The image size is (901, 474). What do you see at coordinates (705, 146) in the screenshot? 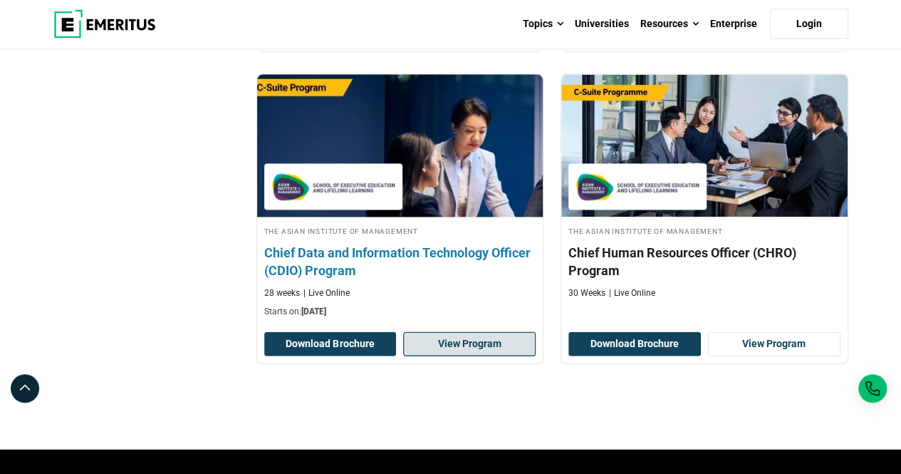
I see `img: Chief Human Resources Officer (CHRO) Program | Online Human Resources Course` at bounding box center [705, 146].